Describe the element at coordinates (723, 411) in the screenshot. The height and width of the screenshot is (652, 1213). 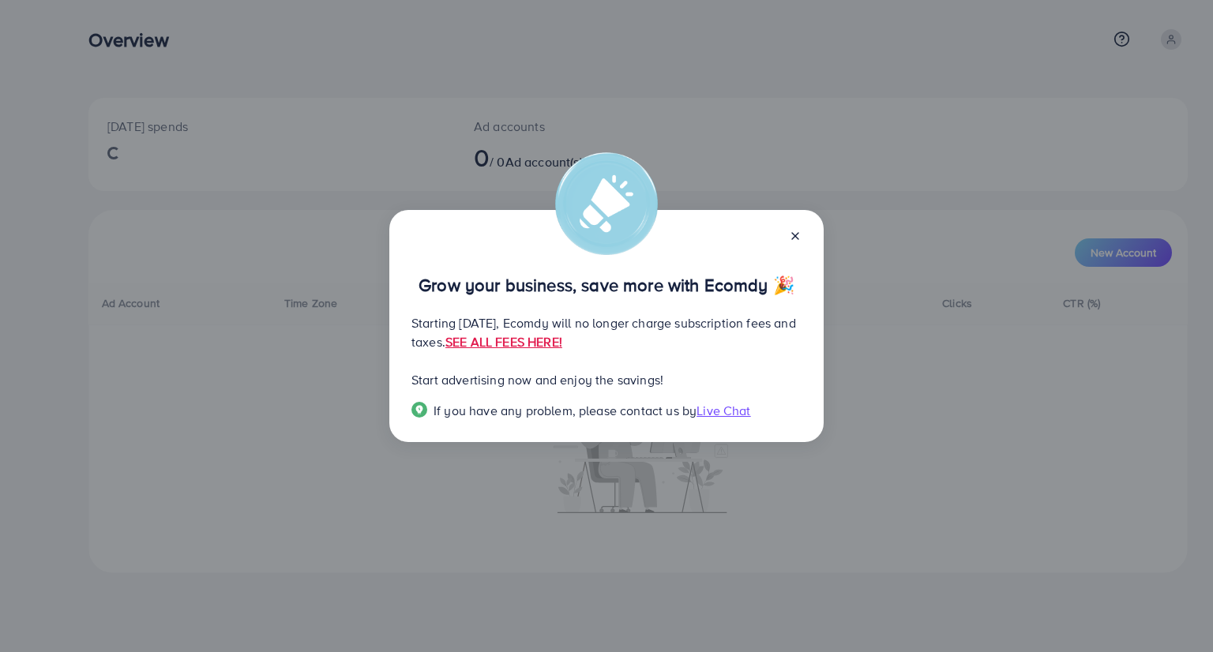
I see `span: Live Chat` at that location.